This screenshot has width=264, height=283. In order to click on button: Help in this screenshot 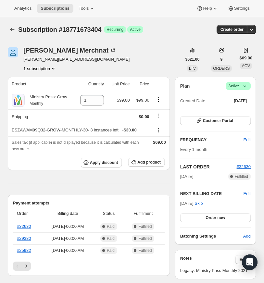, I will do `click(207, 8)`.